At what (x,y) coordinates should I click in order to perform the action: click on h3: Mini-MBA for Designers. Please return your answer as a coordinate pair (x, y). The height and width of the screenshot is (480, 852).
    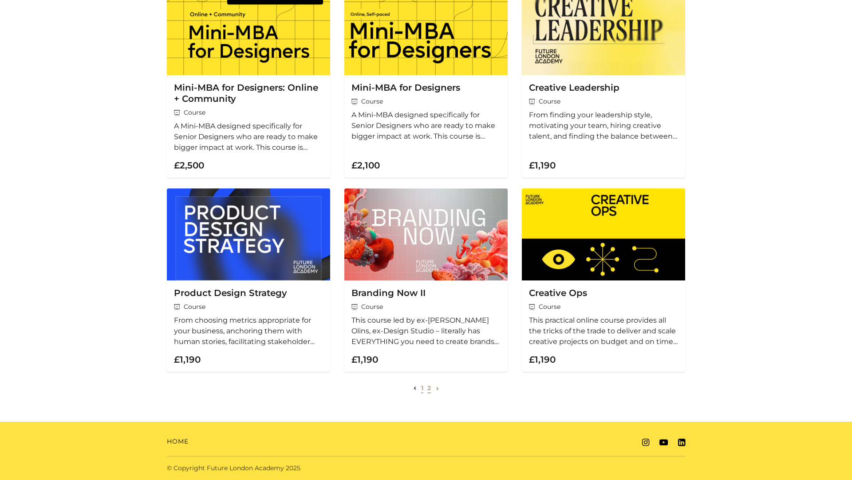
    Looking at the image, I should click on (426, 87).